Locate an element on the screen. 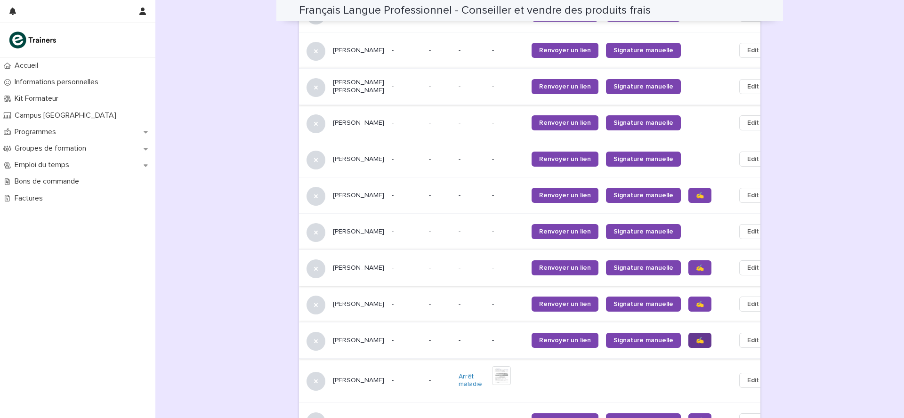 The width and height of the screenshot is (904, 418). p: Accueil is located at coordinates (28, 65).